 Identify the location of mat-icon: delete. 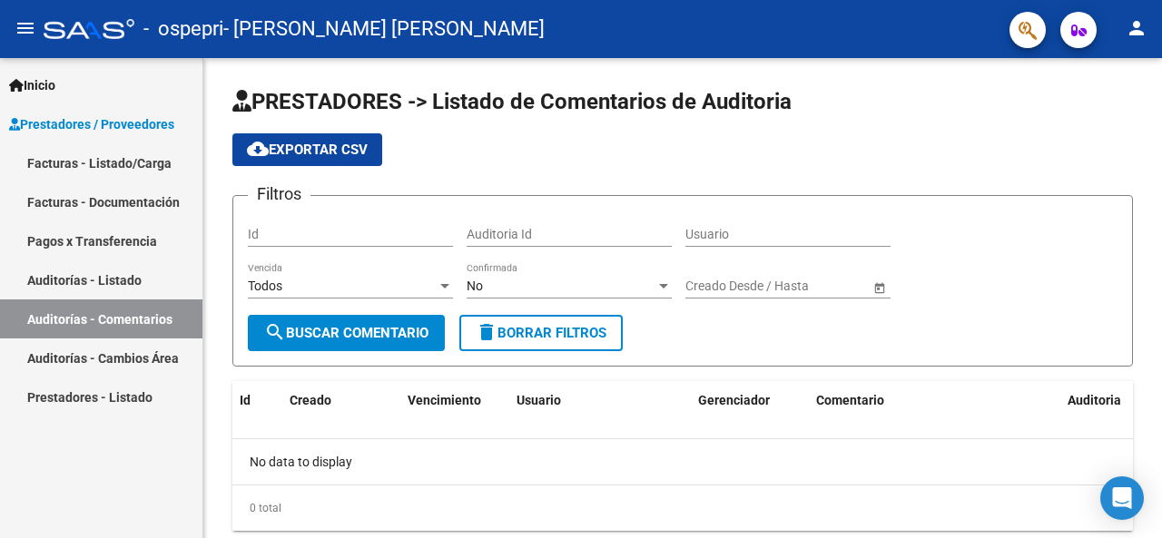
(486, 332).